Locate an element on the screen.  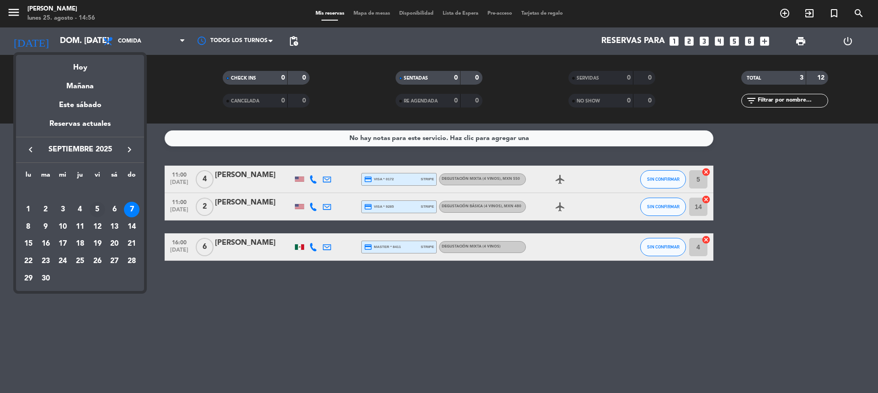
i: keyboard_arrow_right is located at coordinates (129, 149).